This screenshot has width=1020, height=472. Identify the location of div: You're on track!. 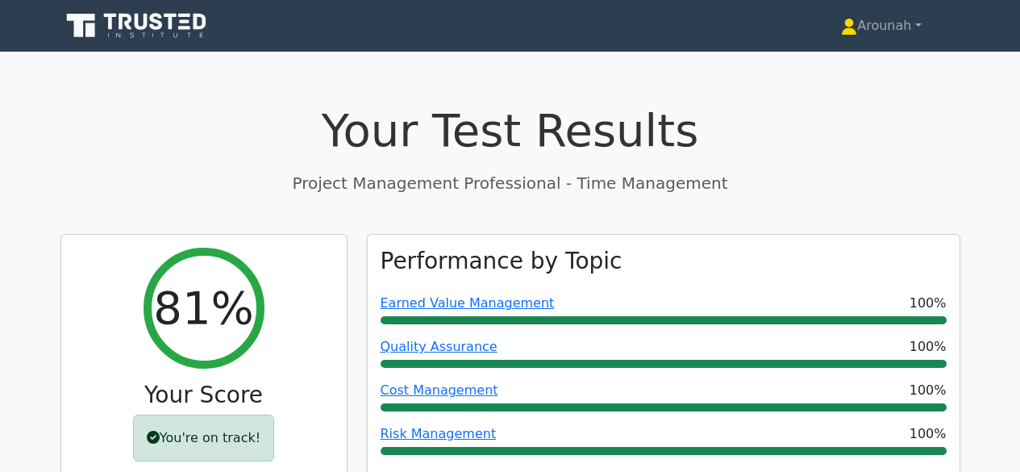
(203, 438).